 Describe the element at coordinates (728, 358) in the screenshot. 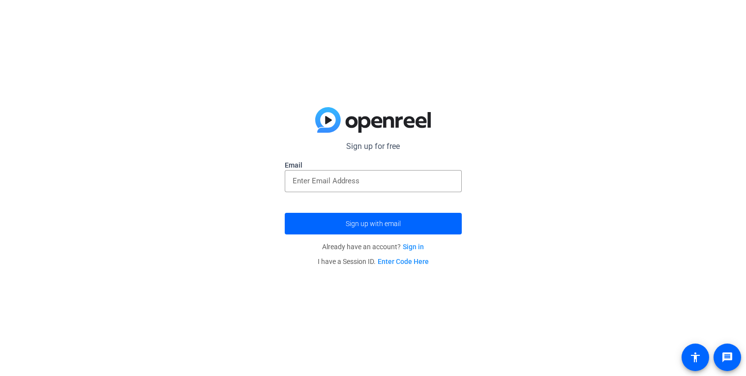

I see `mat-icon: message` at that location.